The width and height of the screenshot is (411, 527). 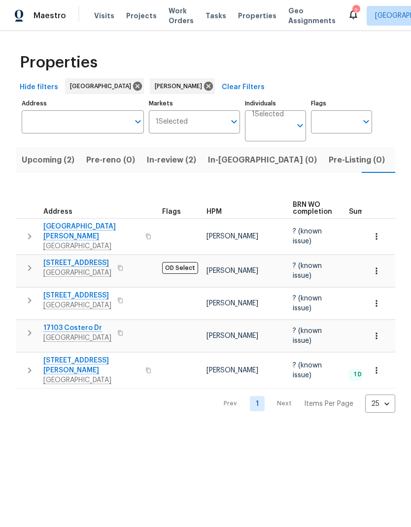 What do you see at coordinates (110, 160) in the screenshot?
I see `span: Pre-reno (0)` at bounding box center [110, 160].